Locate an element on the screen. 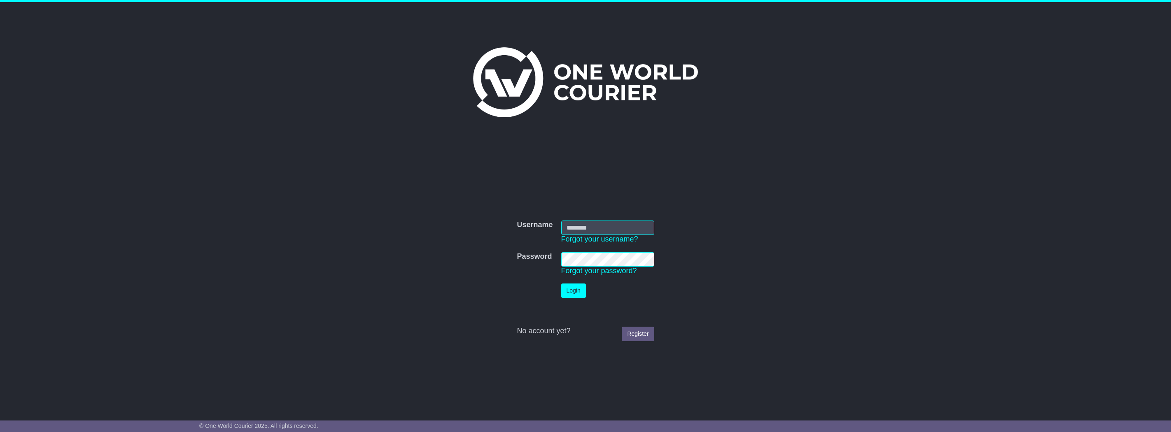 This screenshot has height=432, width=1171. label: Password is located at coordinates (534, 257).